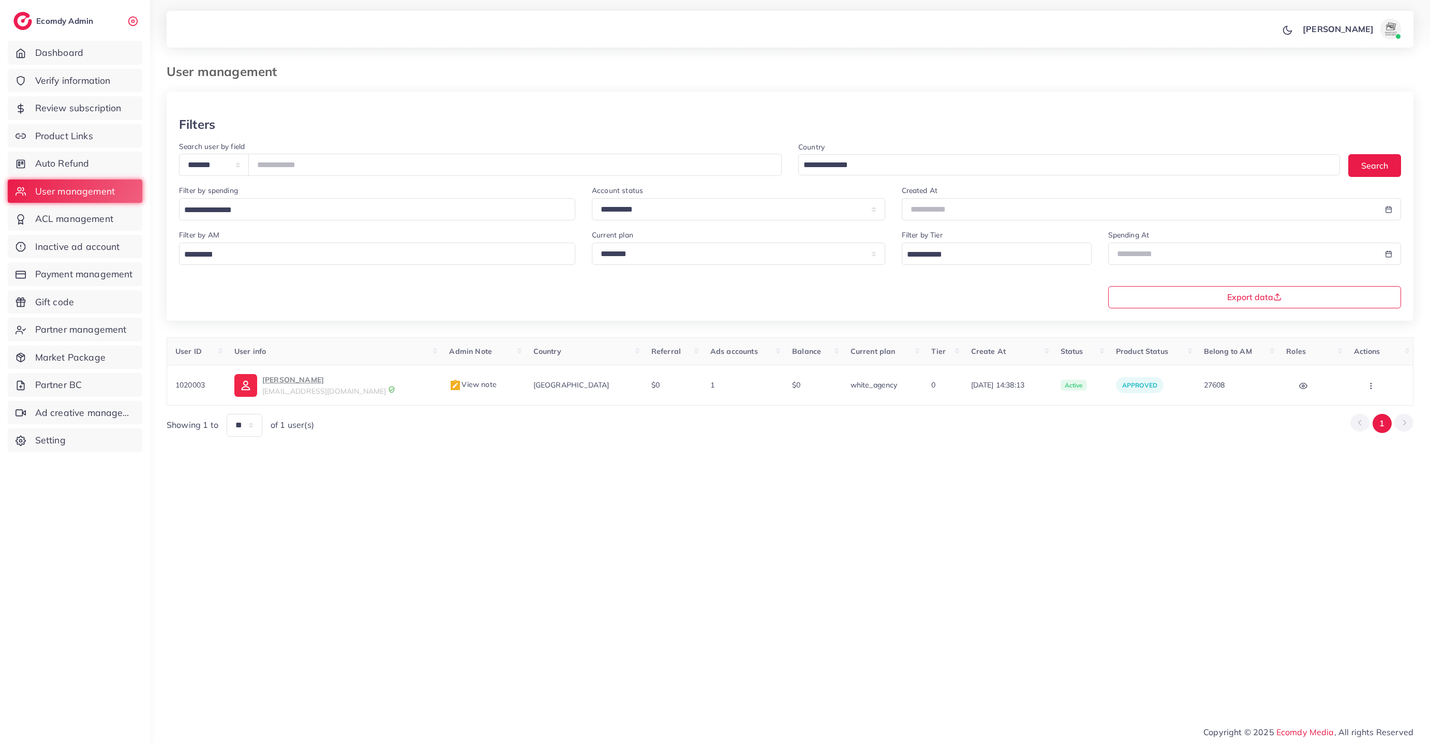 The height and width of the screenshot is (745, 1430). I want to click on span: Partner BC, so click(58, 385).